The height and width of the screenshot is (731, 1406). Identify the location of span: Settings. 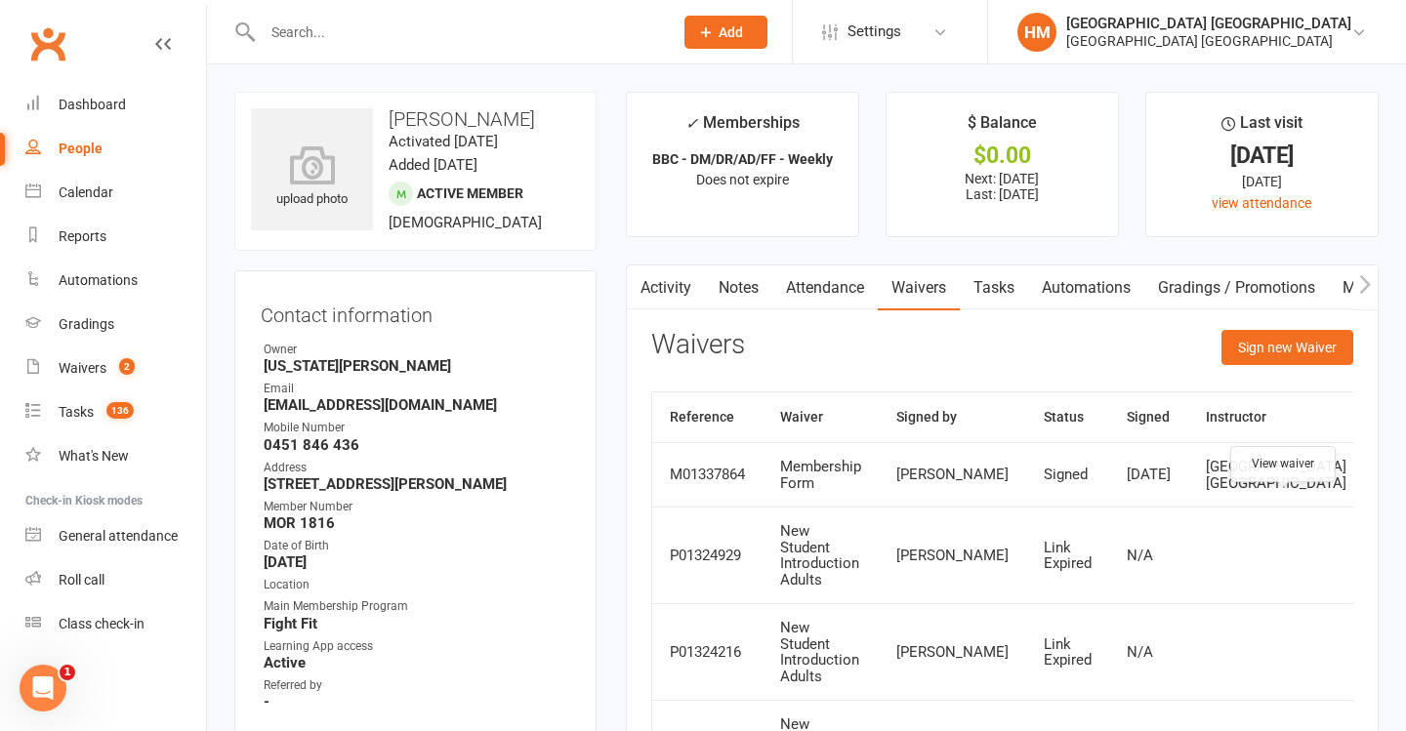
(874, 31).